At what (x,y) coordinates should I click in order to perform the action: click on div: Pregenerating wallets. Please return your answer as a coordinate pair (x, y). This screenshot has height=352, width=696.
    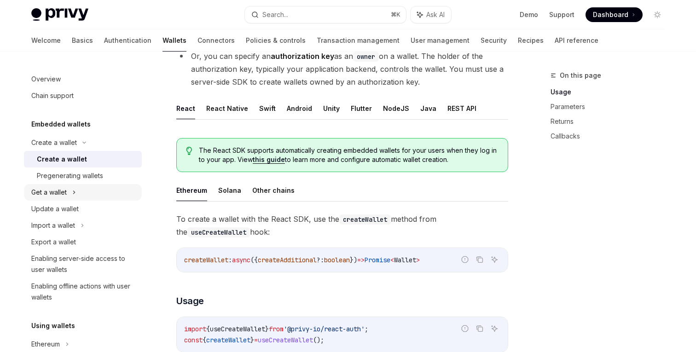
    Looking at the image, I should click on (70, 176).